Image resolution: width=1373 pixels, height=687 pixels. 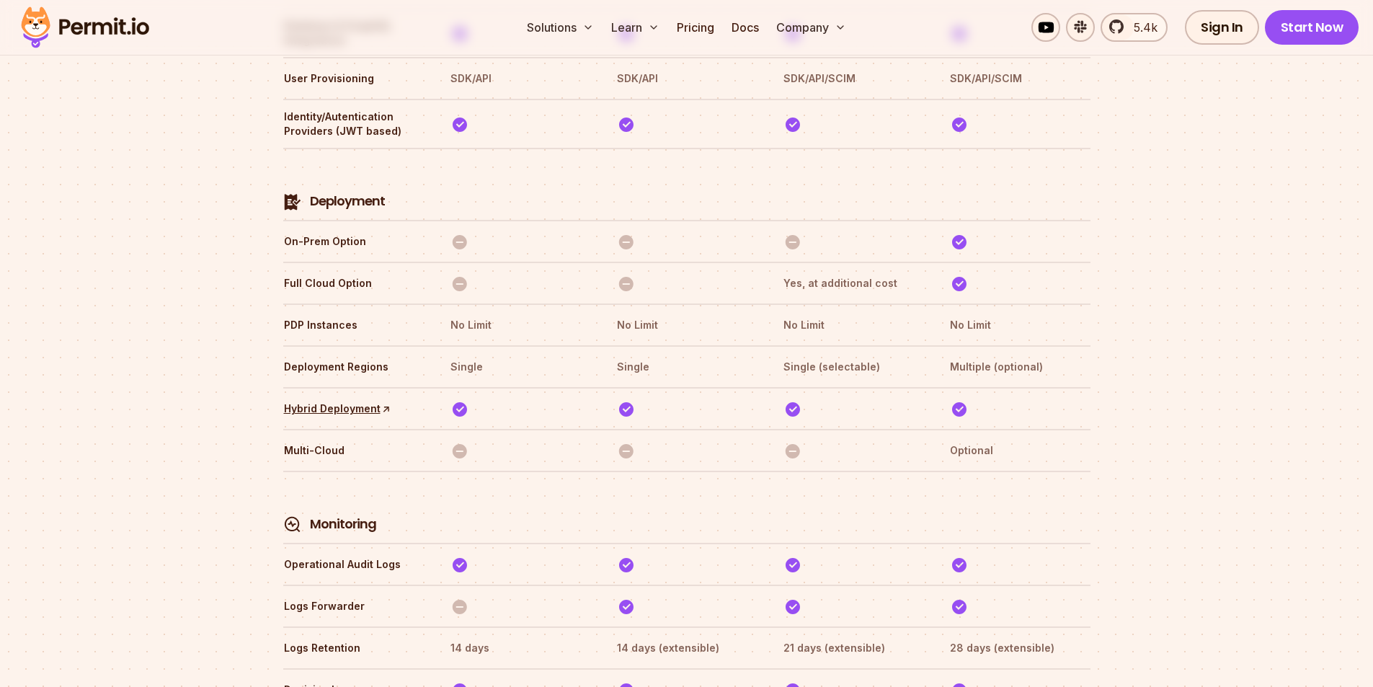 What do you see at coordinates (1134, 27) in the screenshot?
I see `a: 5.4k` at bounding box center [1134, 27].